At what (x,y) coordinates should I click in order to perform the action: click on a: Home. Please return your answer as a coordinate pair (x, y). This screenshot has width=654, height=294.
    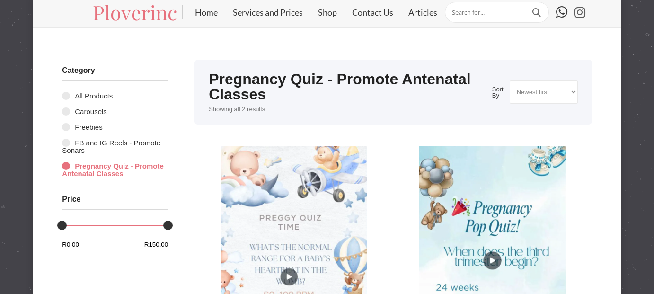
    Looking at the image, I should click on (206, 12).